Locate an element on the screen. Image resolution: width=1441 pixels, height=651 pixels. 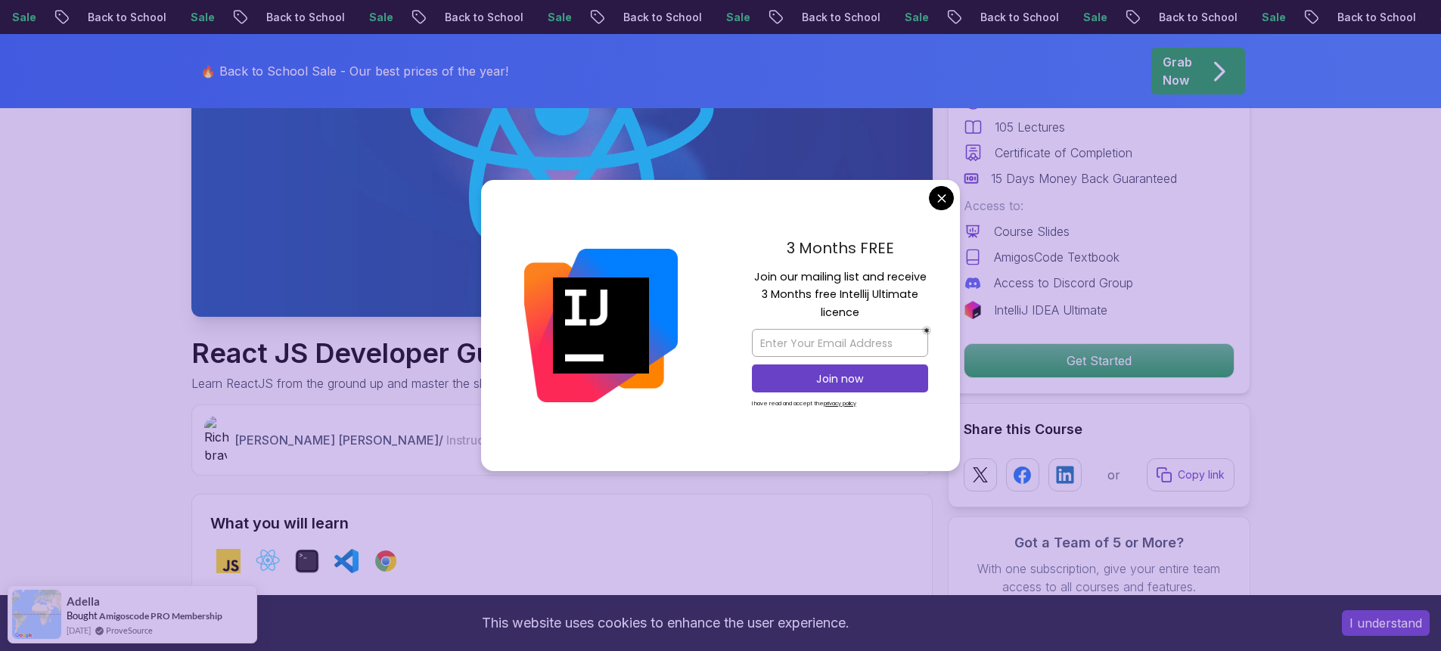
img: javascript logo is located at coordinates (228, 561).